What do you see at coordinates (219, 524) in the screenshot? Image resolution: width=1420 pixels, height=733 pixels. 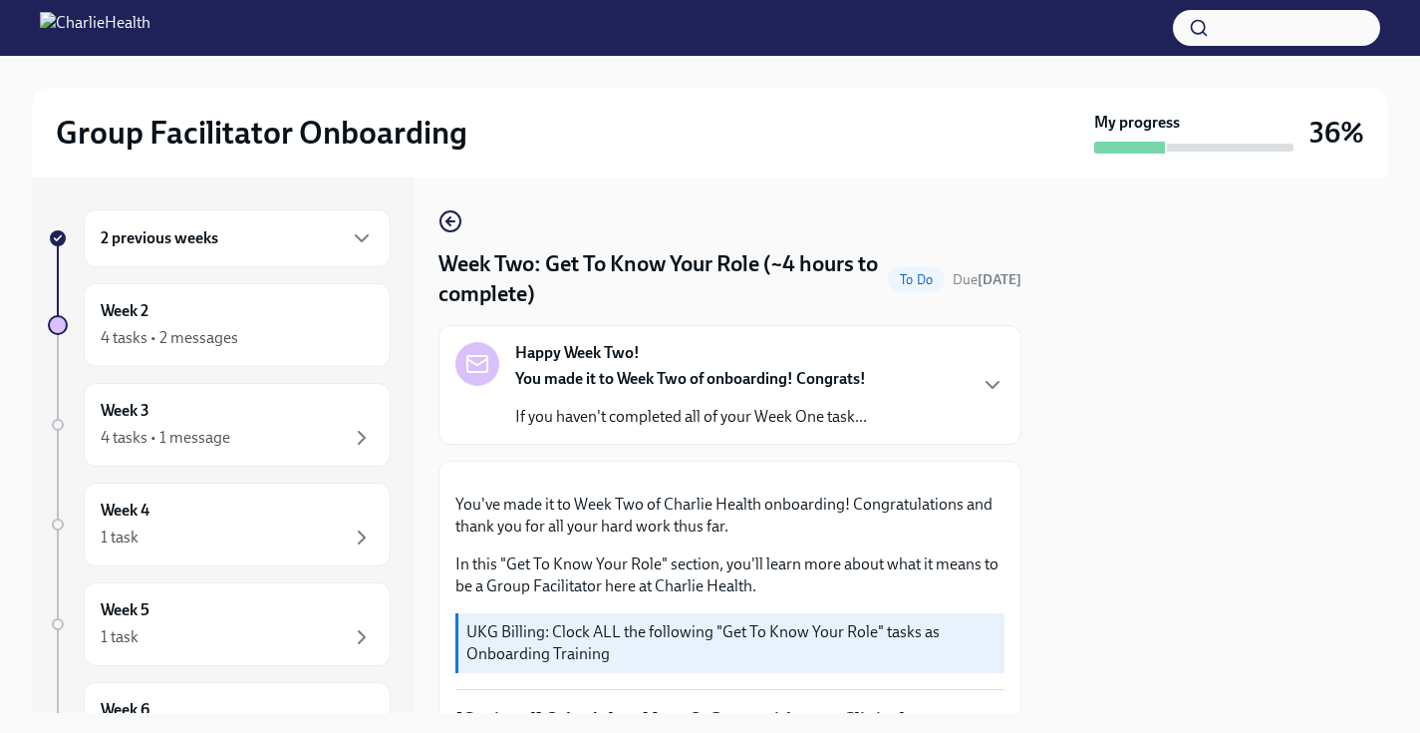 I see `a: Week 41 task` at bounding box center [219, 524].